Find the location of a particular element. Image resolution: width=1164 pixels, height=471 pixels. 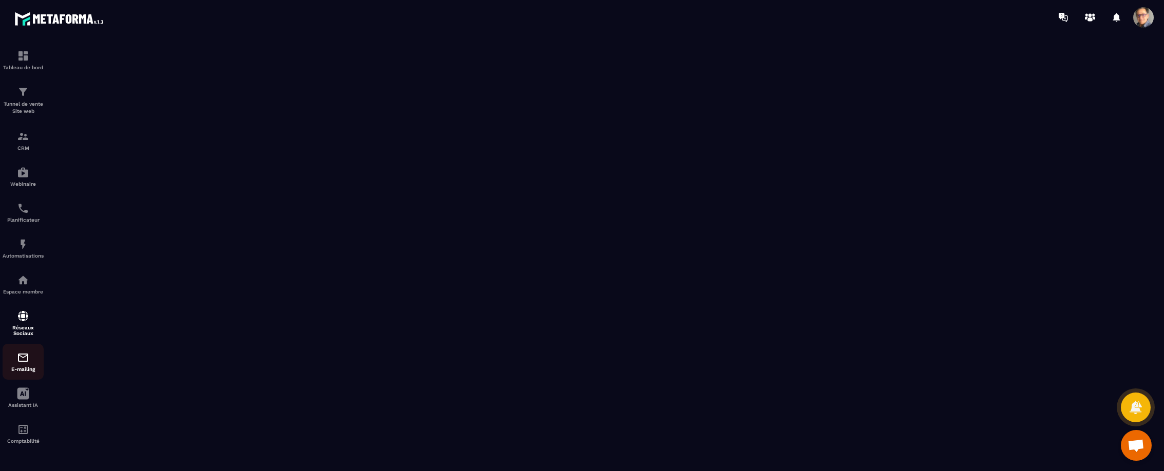

p: Tableau de bord is located at coordinates (23, 67).